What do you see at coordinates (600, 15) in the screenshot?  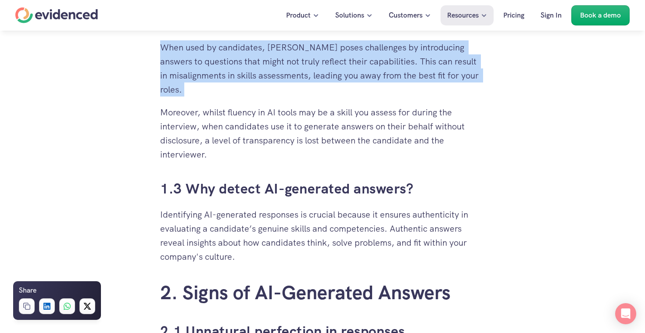 I see `p: Book a demo` at bounding box center [600, 15].